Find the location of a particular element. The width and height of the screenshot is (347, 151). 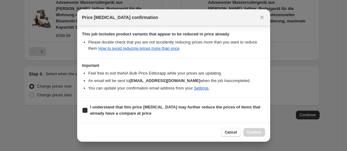

li: Feel free to exit the NA Bulk Price Editor app while your prices are updating. is located at coordinates (177, 74).